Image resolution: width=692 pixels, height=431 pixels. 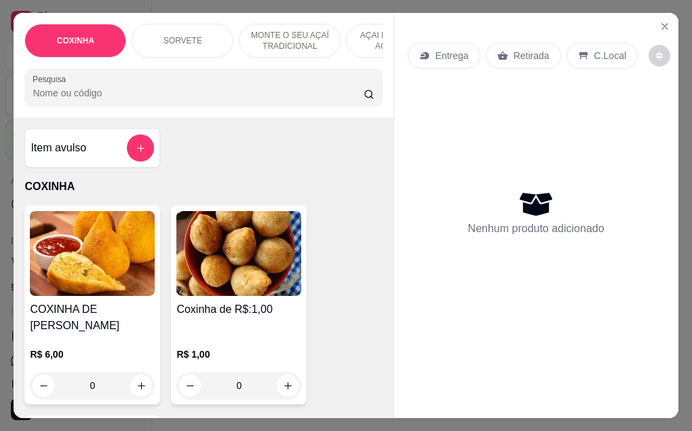 What do you see at coordinates (397, 41) in the screenshot?
I see `p: AÇAI PREMIUM OU AÇAI ZERO` at bounding box center [397, 41].